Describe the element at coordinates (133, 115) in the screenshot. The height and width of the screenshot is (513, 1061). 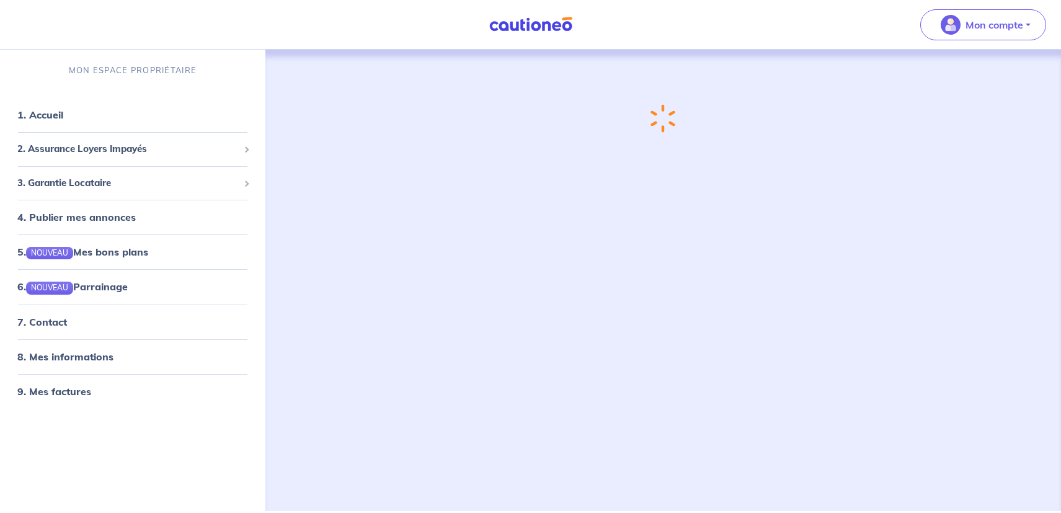
I see `div: 1. Accueil` at that location.